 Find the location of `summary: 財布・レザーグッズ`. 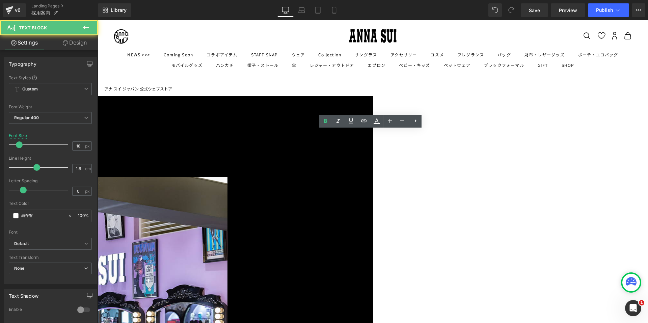

summary: 財布・レザーグッズ is located at coordinates (447, 34).